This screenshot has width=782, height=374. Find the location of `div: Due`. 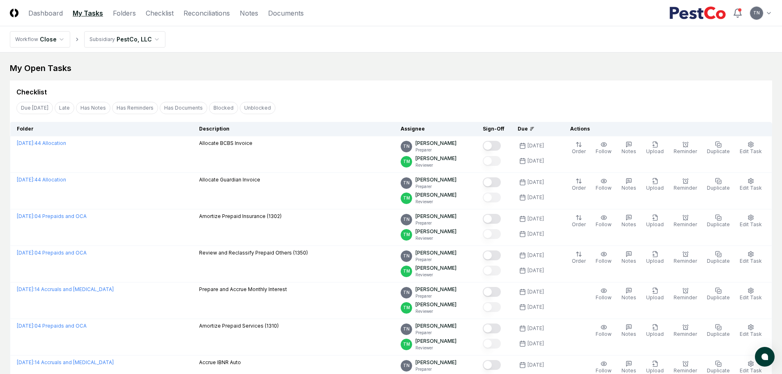

div: Due is located at coordinates (534, 129).